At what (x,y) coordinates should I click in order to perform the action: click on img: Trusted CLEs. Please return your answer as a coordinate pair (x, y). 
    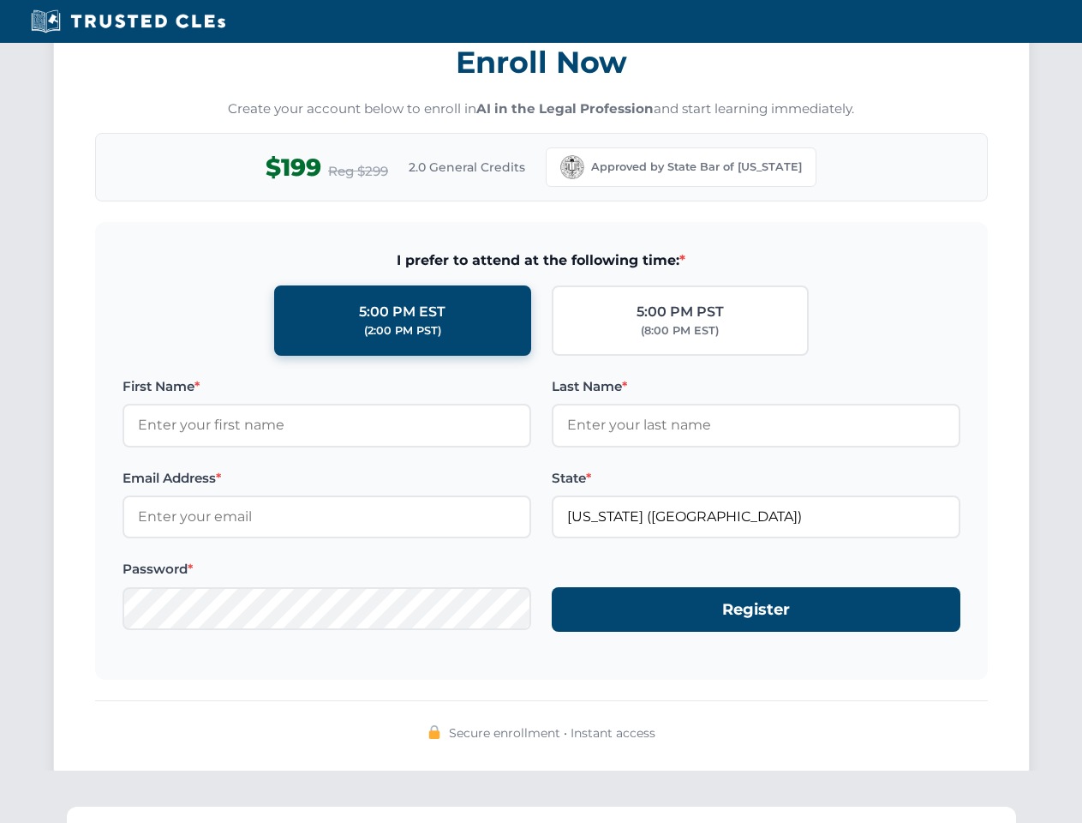
    Looking at the image, I should click on (128, 21).